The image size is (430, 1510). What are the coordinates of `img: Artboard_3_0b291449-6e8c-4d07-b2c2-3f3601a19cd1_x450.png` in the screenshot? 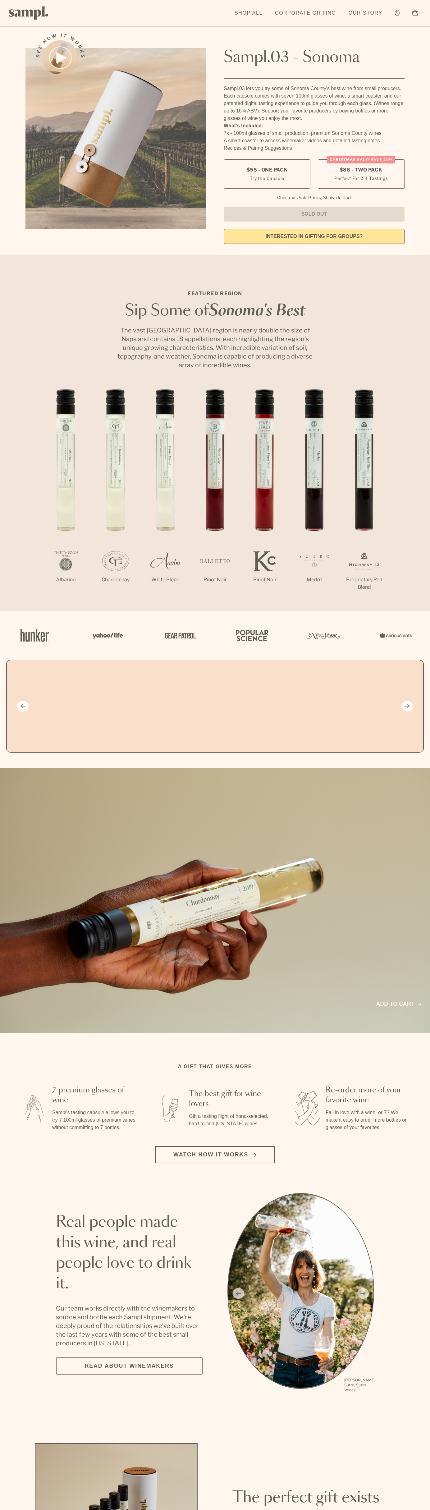 It's located at (323, 635).